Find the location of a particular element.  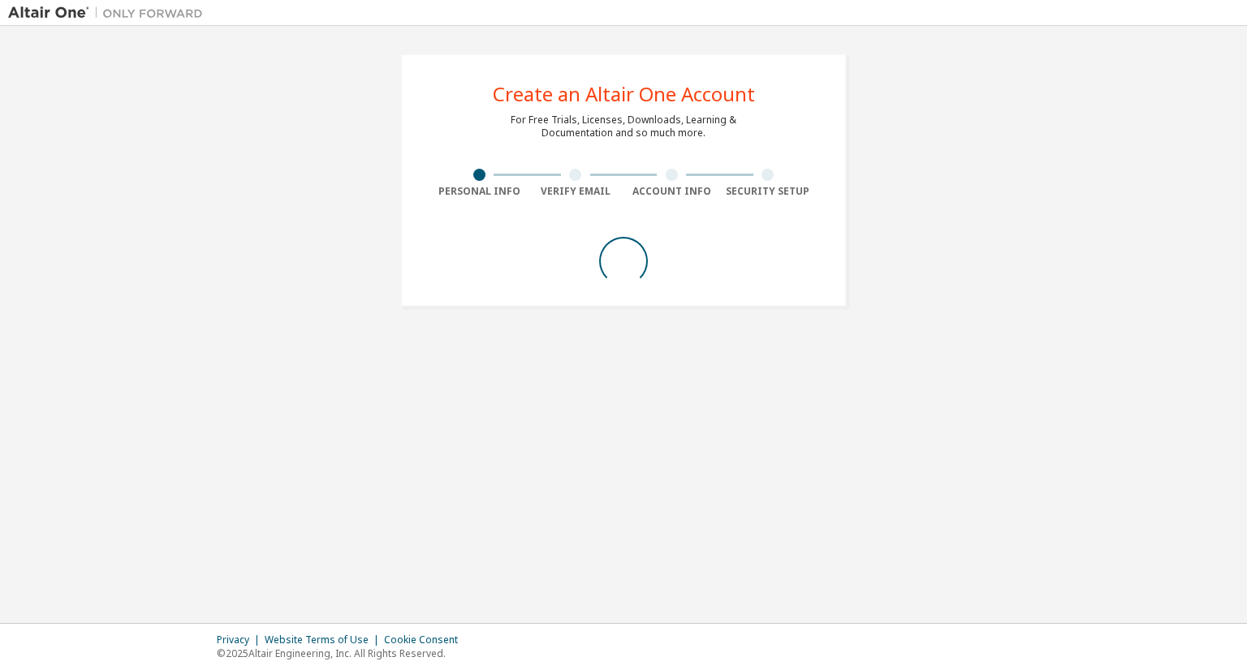

div: Create an Altair One Account is located at coordinates (623, 94).